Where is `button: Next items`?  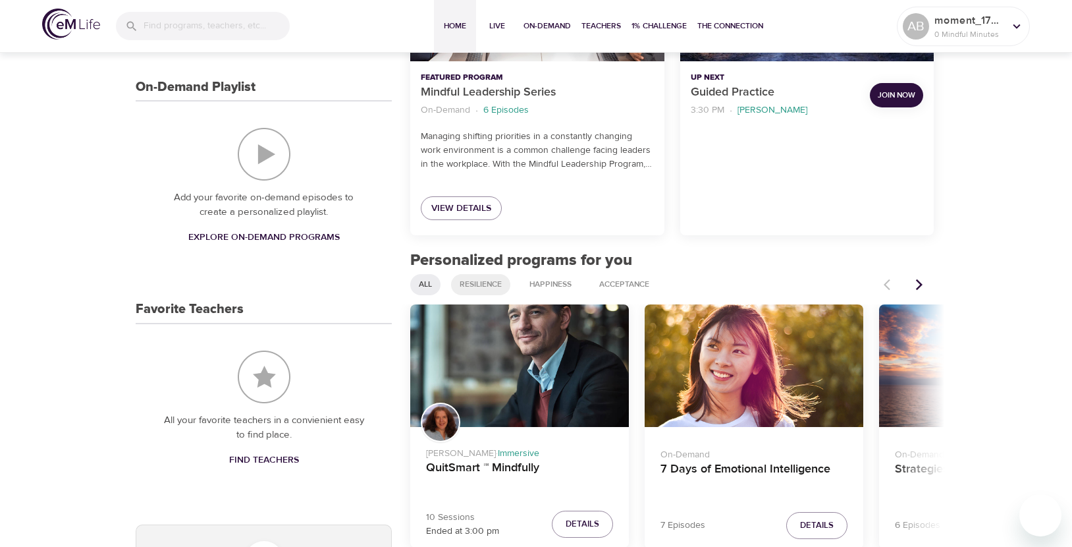 button: Next items is located at coordinates (919, 285).